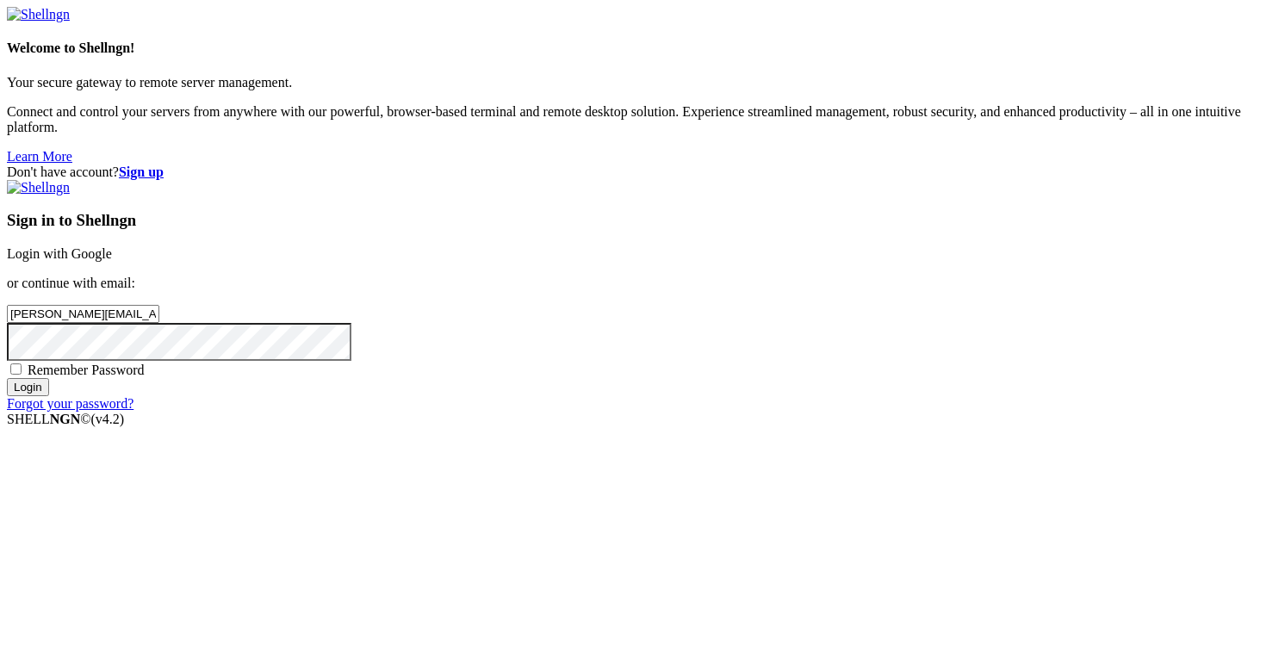  I want to click on div: Don't have account?, so click(633, 172).